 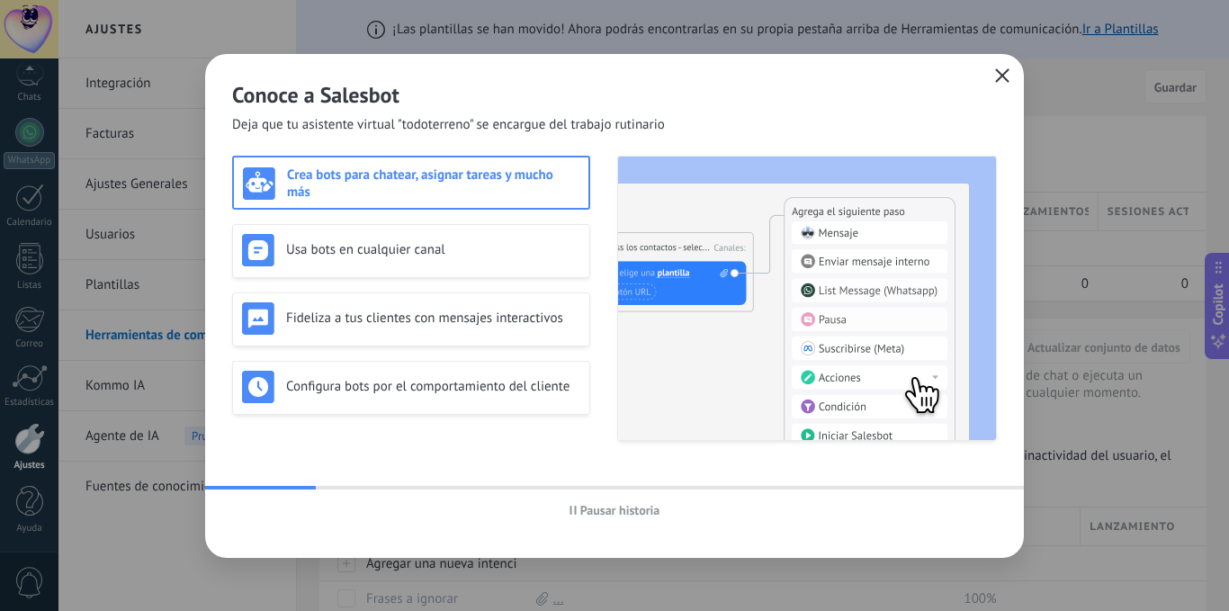 I want to click on h3: Fideliza a tus clientes con mensajes interactivos, so click(x=433, y=318).